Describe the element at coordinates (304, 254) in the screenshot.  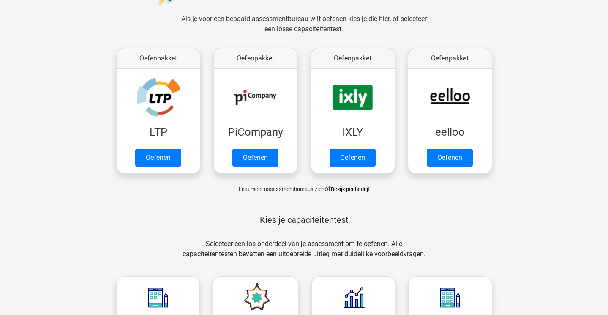
I see `div: Selecteer een los onderdeel van je assessment om te oefenen. Alle capaciteitentesten bevatten een...` at that location.